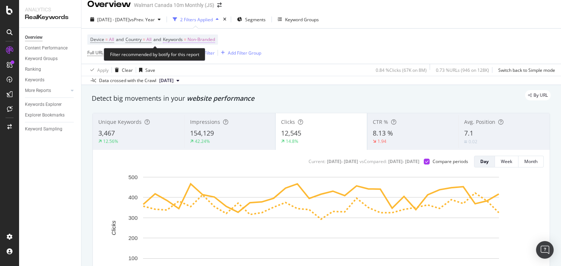 The image size is (561, 266). I want to click on div: 0.02, so click(473, 142).